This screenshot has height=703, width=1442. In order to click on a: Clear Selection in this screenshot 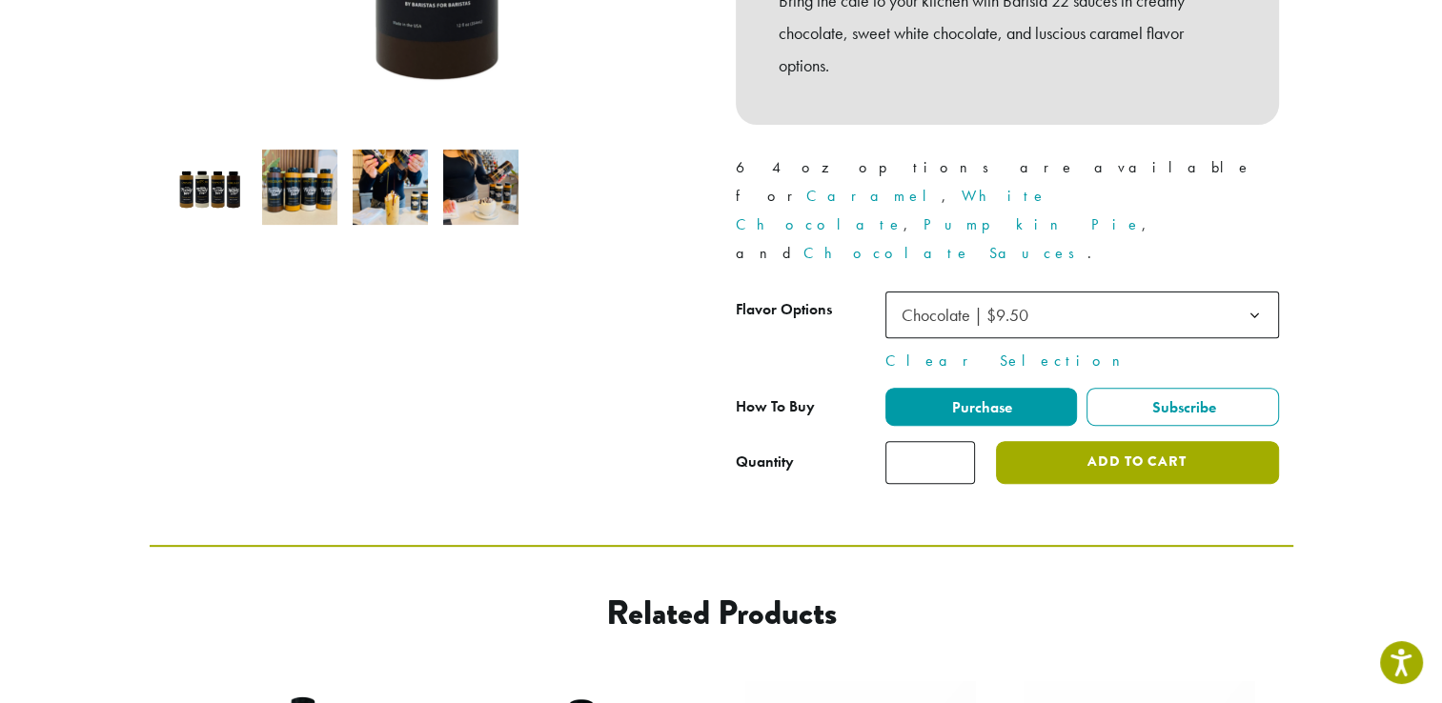, I will do `click(1082, 361)`.